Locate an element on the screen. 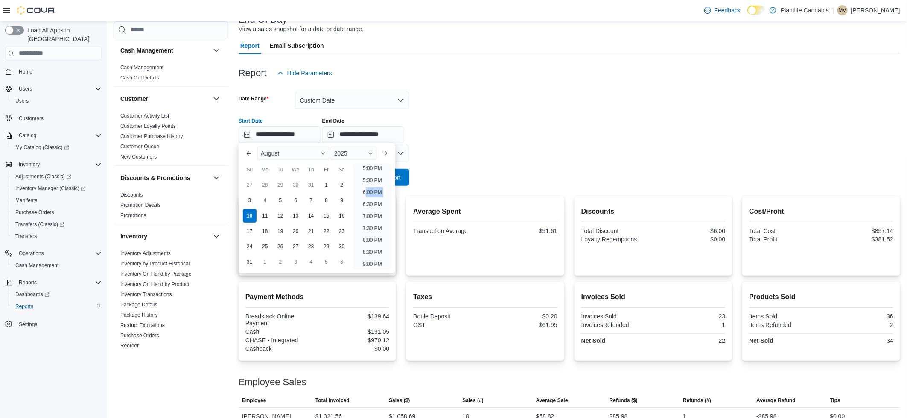  div: Loyalty Redemptions is located at coordinates (617, 239).